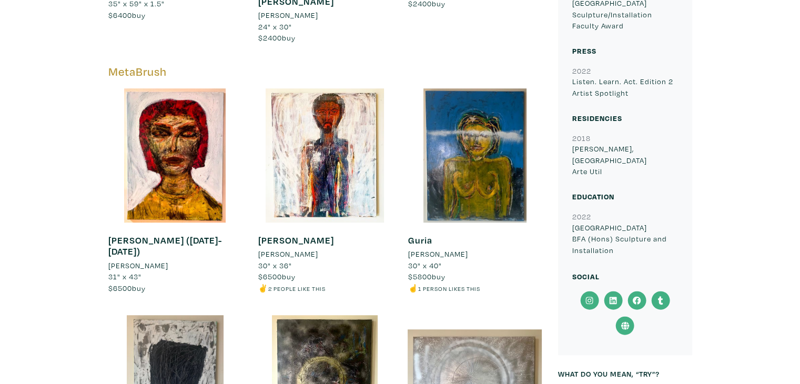 Image resolution: width=800 pixels, height=384 pixels. What do you see at coordinates (585, 51) in the screenshot?
I see `small: Press` at bounding box center [585, 51].